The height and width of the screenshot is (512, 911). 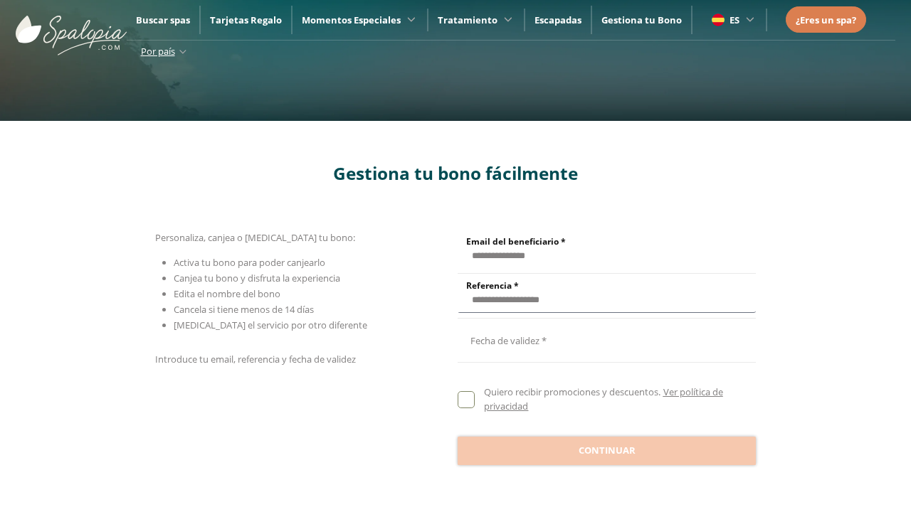 I want to click on span: Tarjetas Regalo, so click(x=245, y=20).